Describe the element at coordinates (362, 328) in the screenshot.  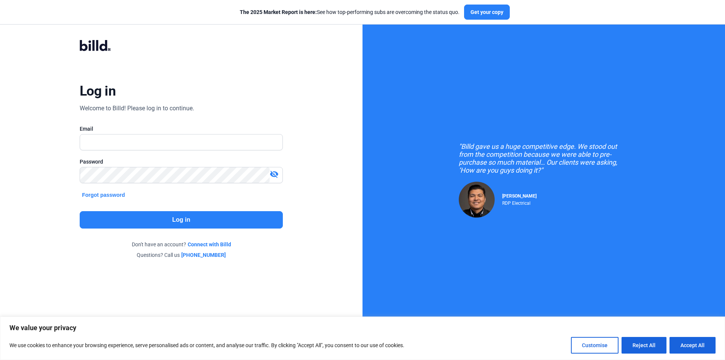
I see `p: We value your privacy` at that location.